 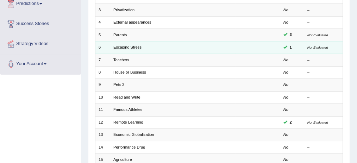 What do you see at coordinates (103, 122) in the screenshot?
I see `td: 12` at bounding box center [103, 122].